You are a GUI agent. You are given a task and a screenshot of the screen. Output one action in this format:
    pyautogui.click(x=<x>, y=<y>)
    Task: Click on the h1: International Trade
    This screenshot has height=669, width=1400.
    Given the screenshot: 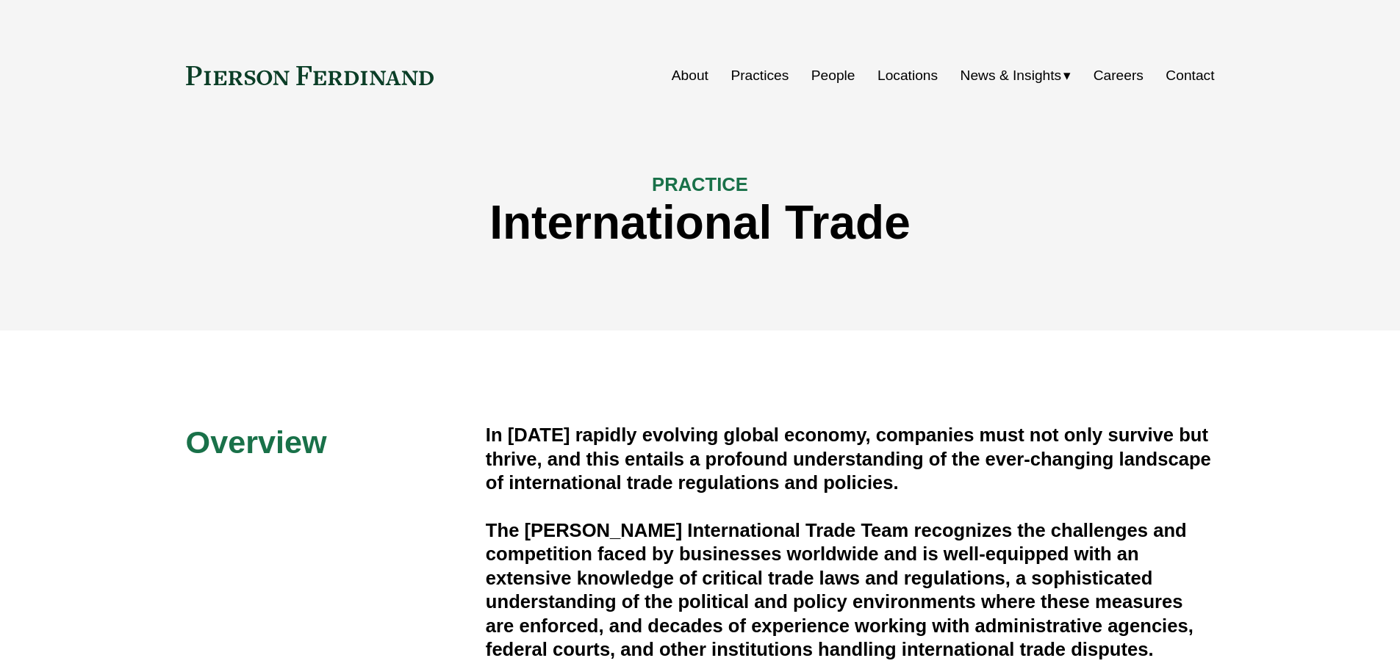 What is the action you would take?
    pyautogui.click(x=700, y=223)
    